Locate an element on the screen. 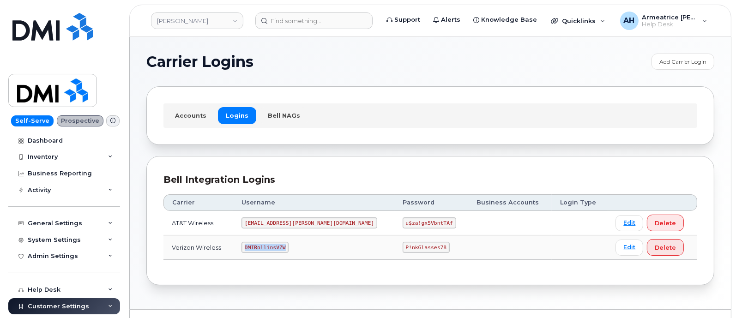  th: Login Type is located at coordinates (579, 203).